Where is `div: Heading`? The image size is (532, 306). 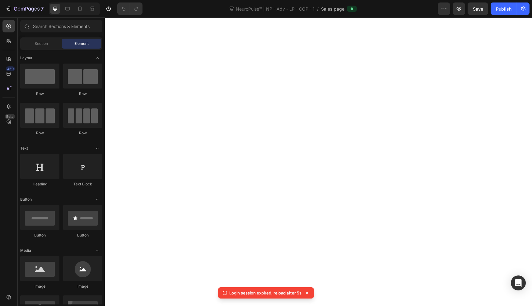 div: Heading is located at coordinates (40, 184).